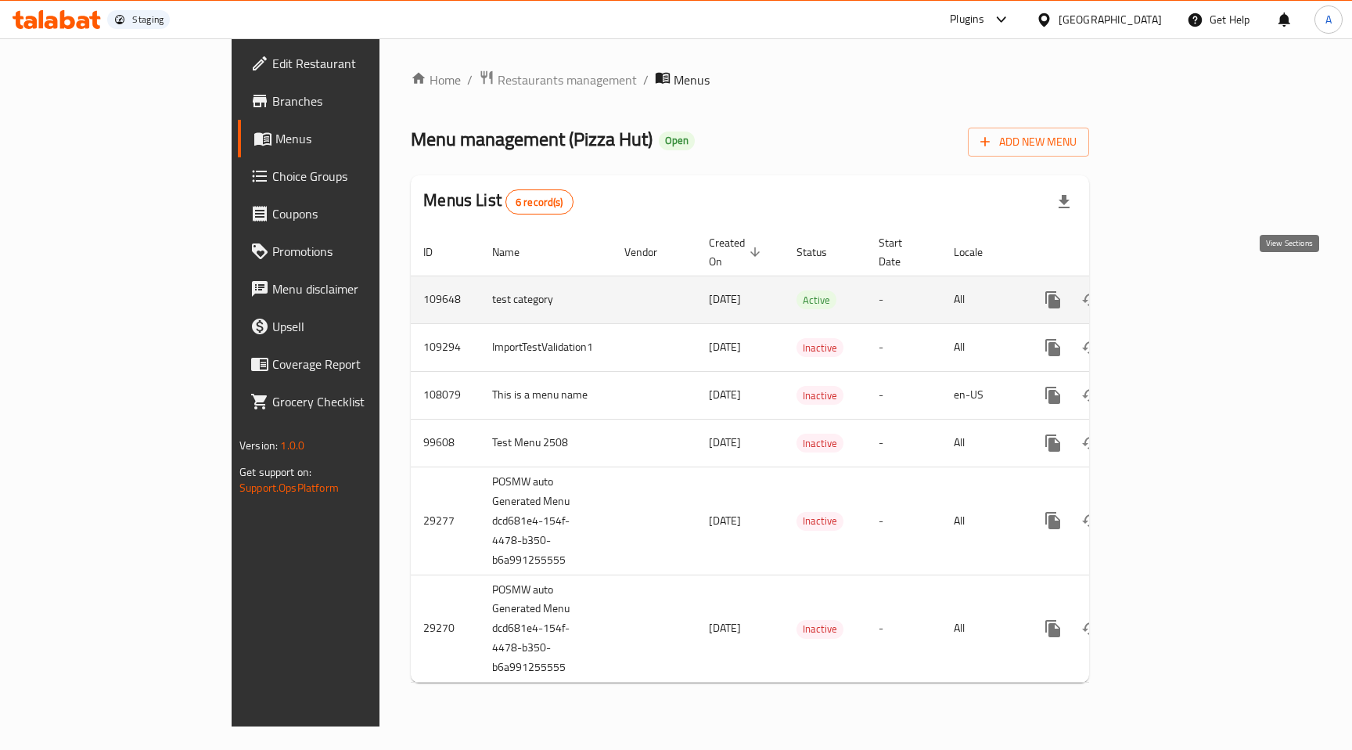 The width and height of the screenshot is (1352, 750). I want to click on a: Edit Restaurant, so click(347, 63).